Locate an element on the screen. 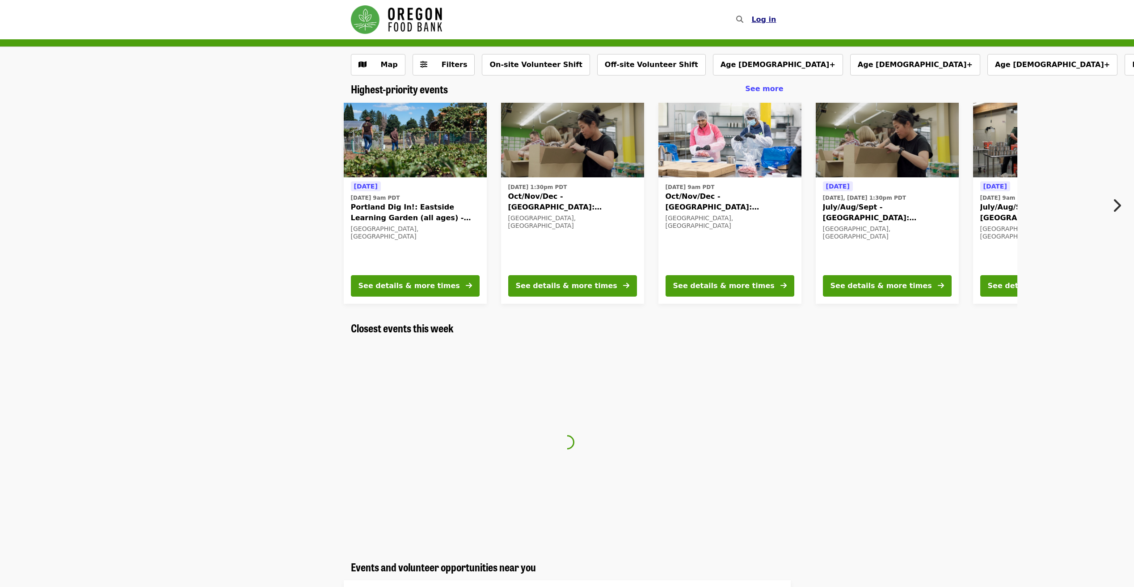 This screenshot has height=587, width=1134. img: July/Aug/Sept - Portland: Repack/Sort (age 16+) organized by Oregon Food Bank is located at coordinates (1045, 140).